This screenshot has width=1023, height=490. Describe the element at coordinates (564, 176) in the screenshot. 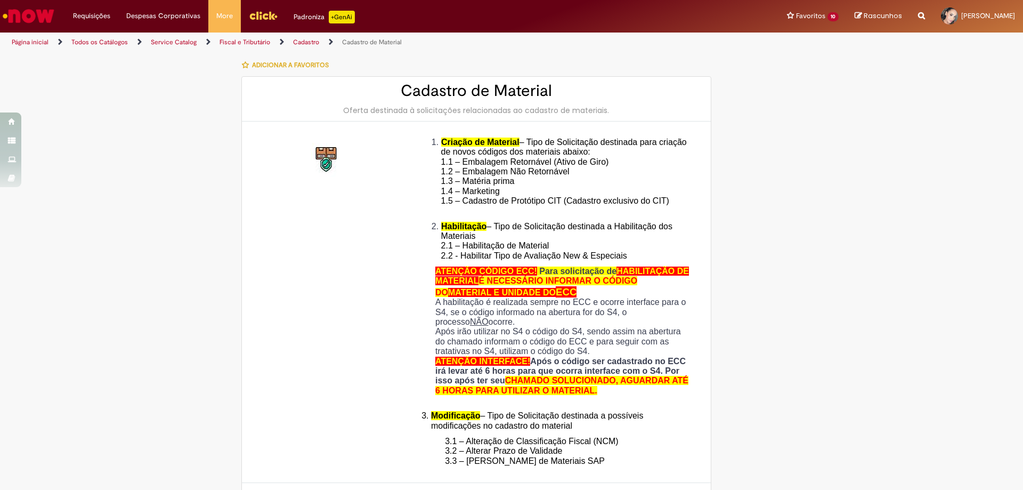

I see `span: – Tipo de Solicitação destinada para criação de novos códigos dos materiais abaixo: 1.1 – Embalag...` at that location.